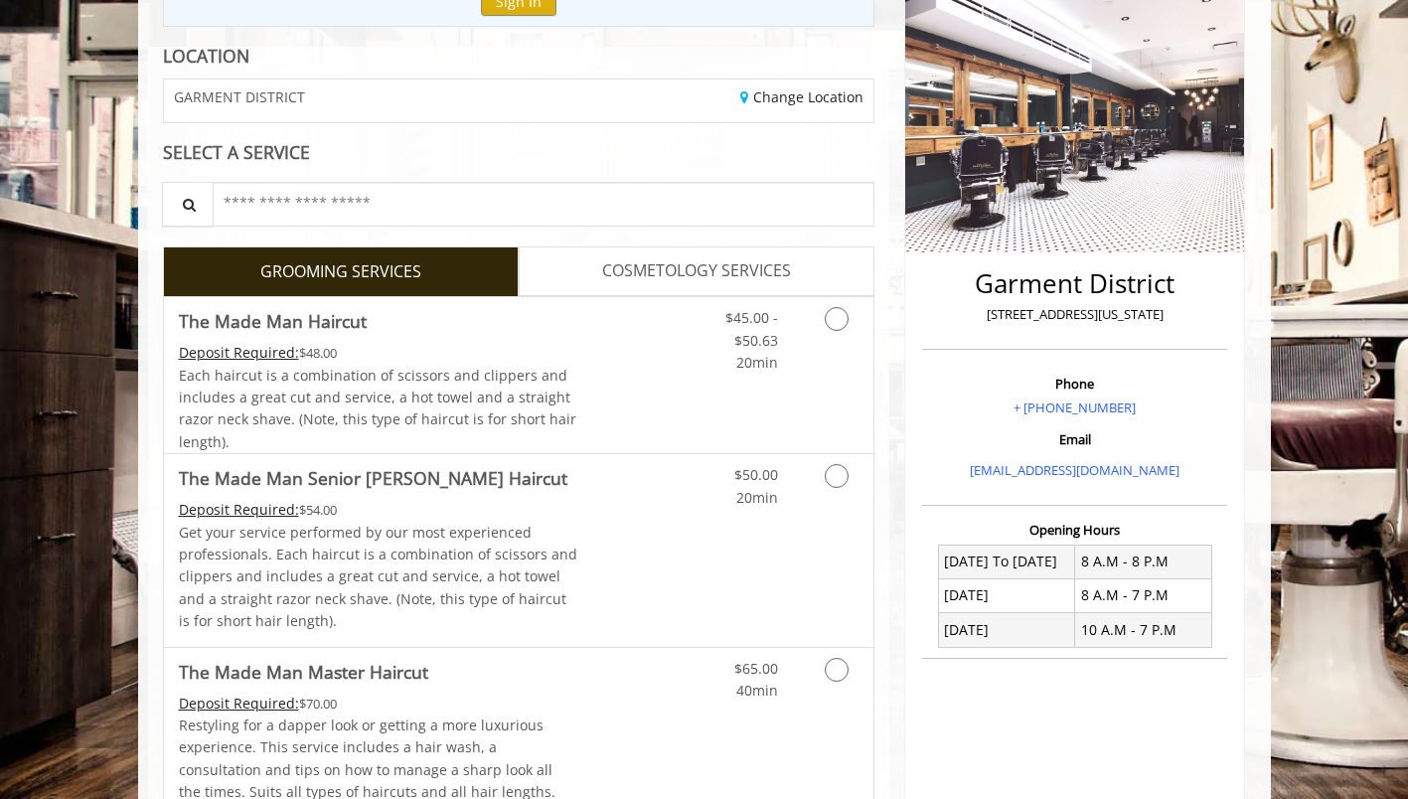  I want to click on td: 8 A.M - 7 P.M, so click(1143, 595).